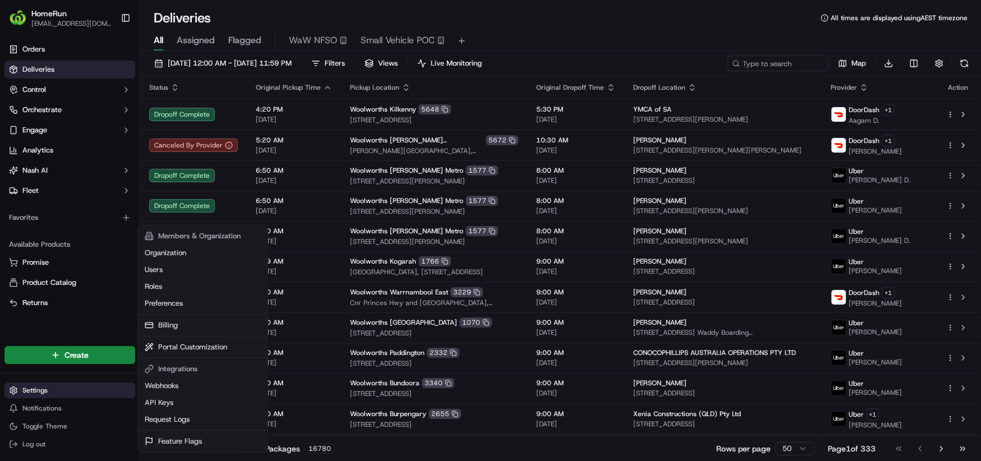 The height and width of the screenshot is (461, 981). I want to click on div: Integrations, so click(202, 369).